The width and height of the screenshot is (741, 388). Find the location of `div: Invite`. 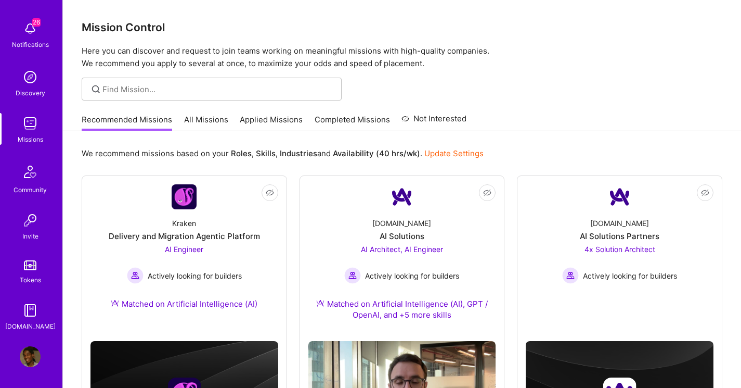

div: Invite is located at coordinates (30, 236).